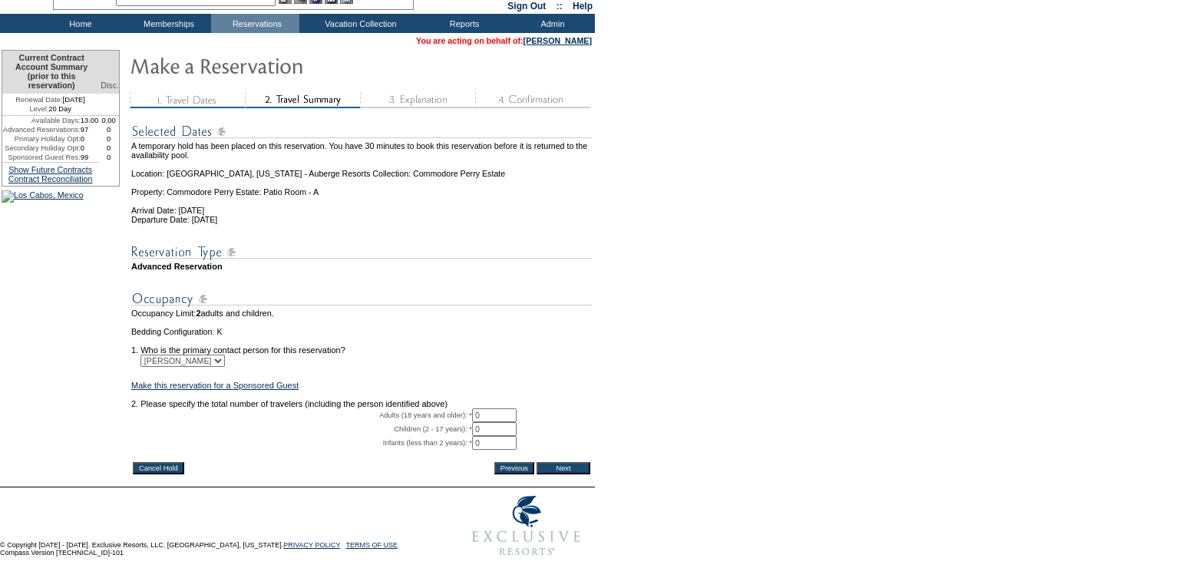 The height and width of the screenshot is (578, 1189). Describe the element at coordinates (41, 157) in the screenshot. I see `td: Sponsored Guest Res:` at that location.